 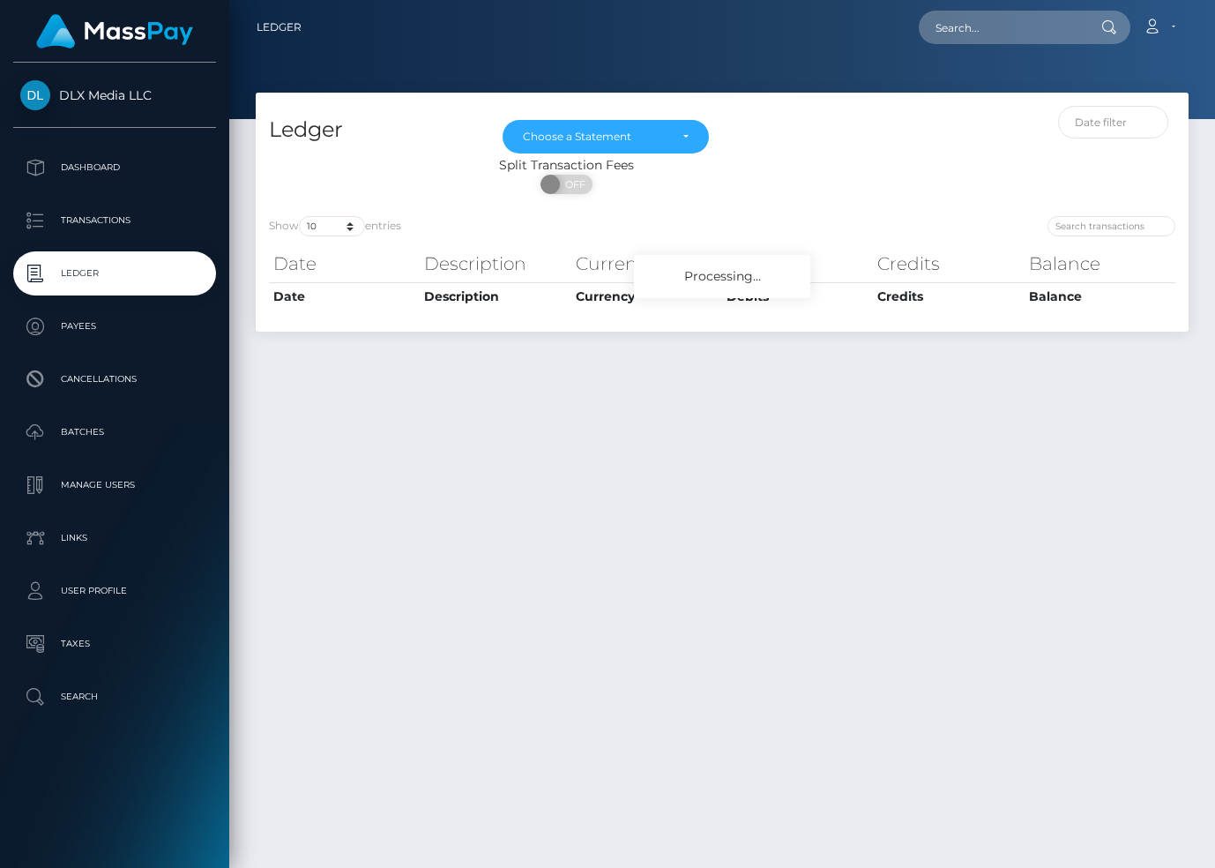 What do you see at coordinates (115, 168) in the screenshot?
I see `p: Dashboard` at bounding box center [115, 168].